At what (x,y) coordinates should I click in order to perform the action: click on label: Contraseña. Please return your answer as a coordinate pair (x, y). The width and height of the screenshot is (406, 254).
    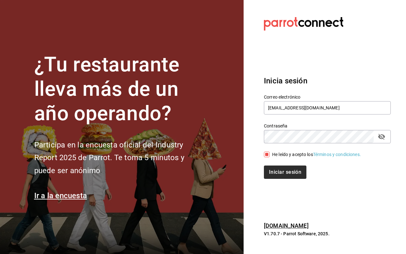
    Looking at the image, I should click on (327, 126).